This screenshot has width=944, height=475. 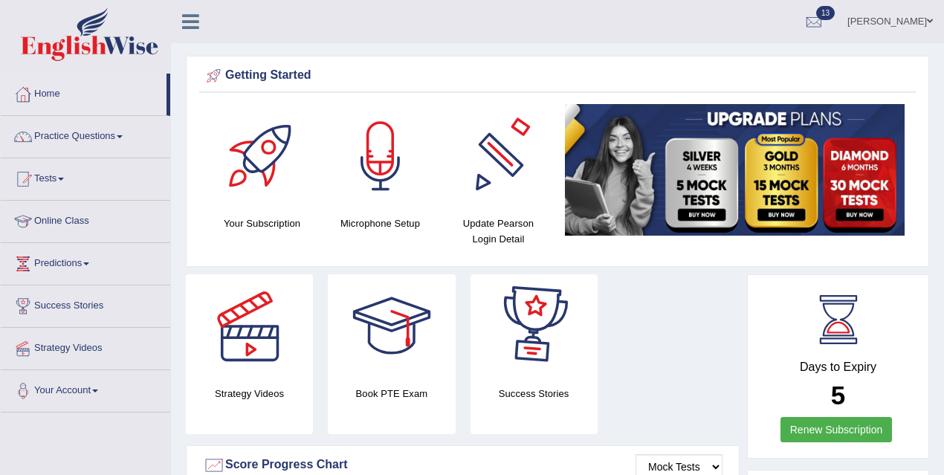 What do you see at coordinates (85, 177) in the screenshot?
I see `a: Tests` at bounding box center [85, 177].